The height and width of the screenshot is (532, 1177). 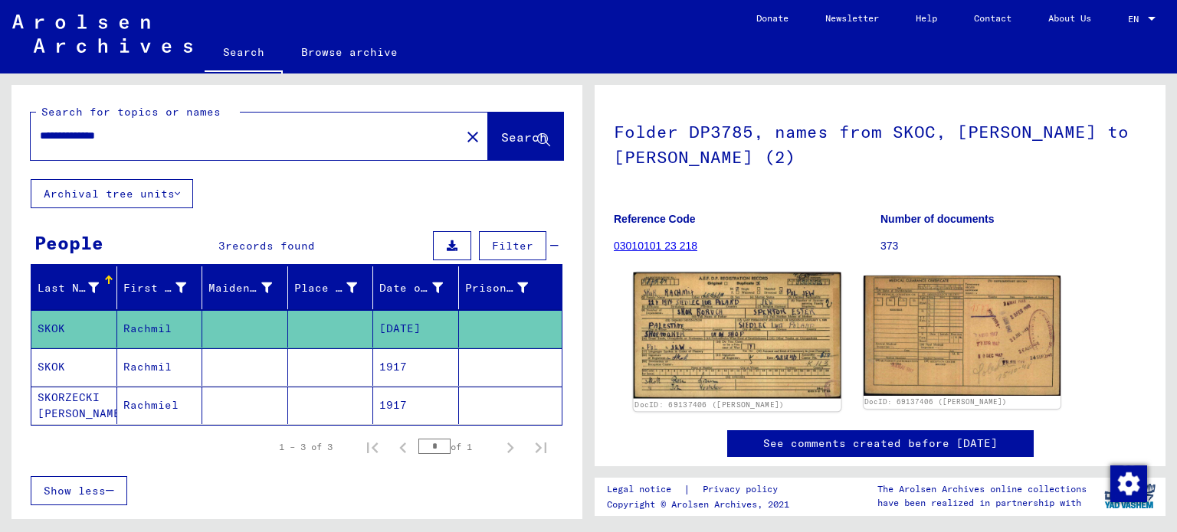 What do you see at coordinates (221, 246) in the screenshot?
I see `span: 3` at bounding box center [221, 246].